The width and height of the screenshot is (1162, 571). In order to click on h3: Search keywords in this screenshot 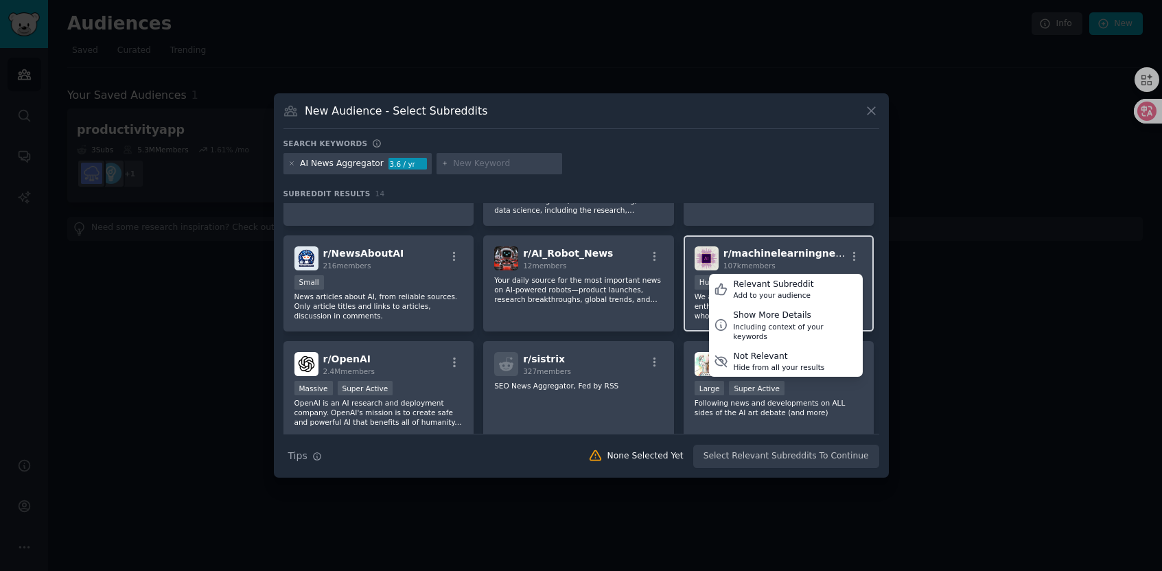, I will do `click(325, 143)`.